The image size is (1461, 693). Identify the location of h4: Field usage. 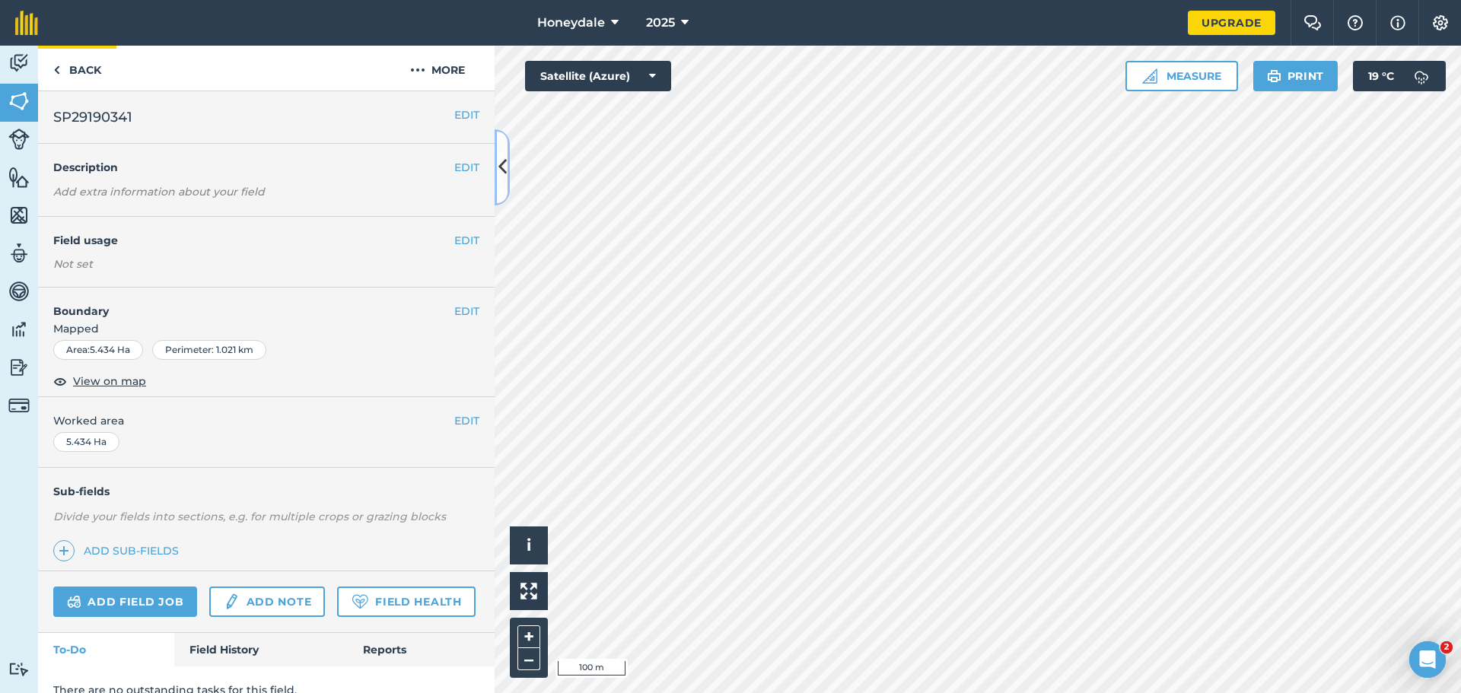
(253, 241).